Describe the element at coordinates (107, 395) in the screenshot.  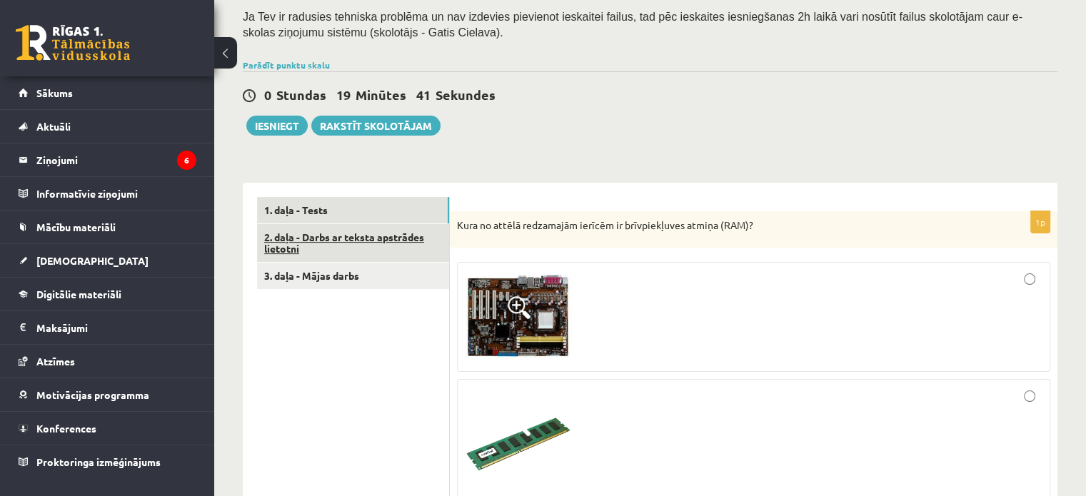
I see `a: Motivācijas programma` at that location.